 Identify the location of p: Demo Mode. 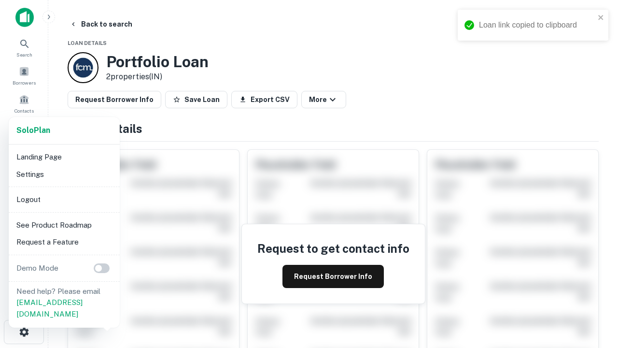
(37, 268).